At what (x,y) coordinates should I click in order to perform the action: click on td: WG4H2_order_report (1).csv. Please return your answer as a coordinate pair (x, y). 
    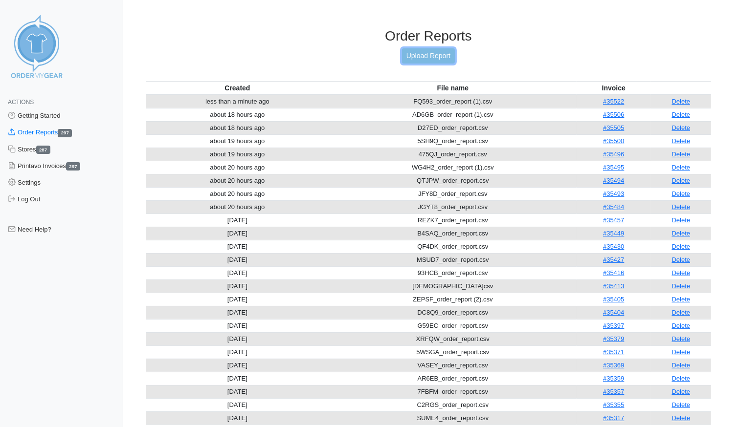
    Looking at the image, I should click on (453, 167).